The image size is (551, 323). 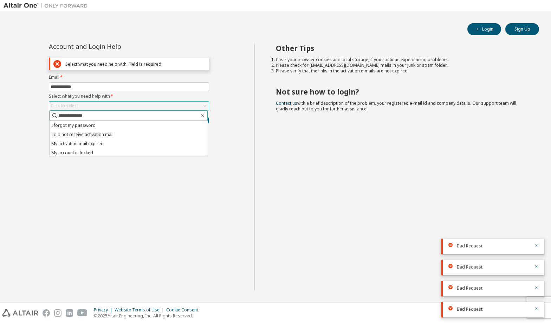 I want to click on img: instagram.svg, so click(x=58, y=313).